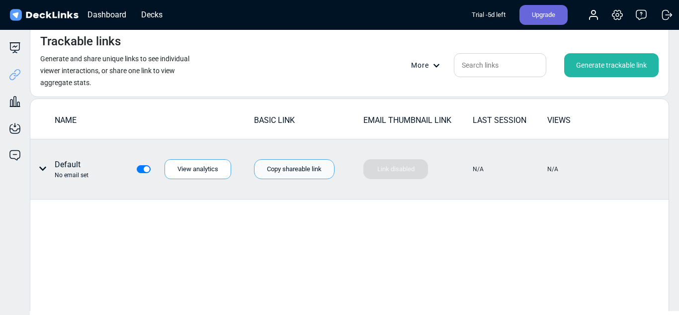 Image resolution: width=679 pixels, height=315 pixels. What do you see at coordinates (152, 14) in the screenshot?
I see `div: Decks` at bounding box center [152, 14].